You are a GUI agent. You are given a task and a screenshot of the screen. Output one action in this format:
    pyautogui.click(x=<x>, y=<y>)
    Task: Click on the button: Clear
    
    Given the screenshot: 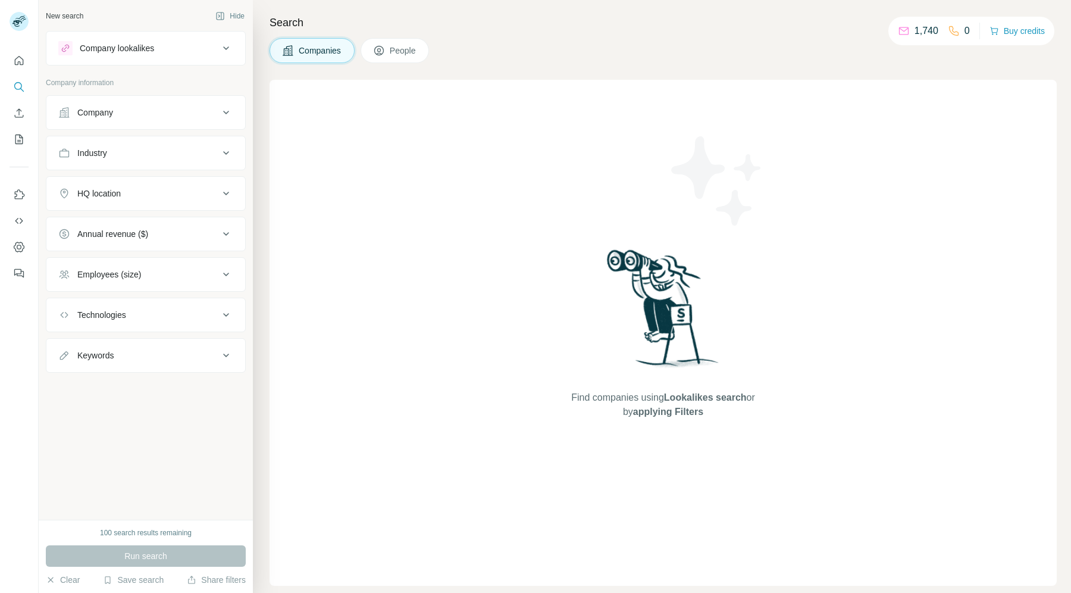 What is the action you would take?
    pyautogui.click(x=62, y=580)
    